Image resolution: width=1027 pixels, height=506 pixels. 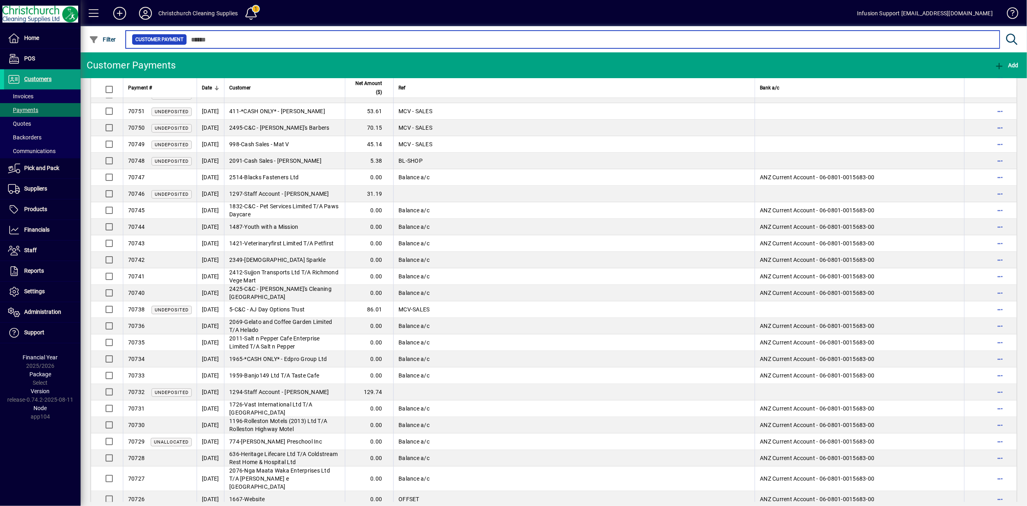 I want to click on span: 411, so click(x=234, y=111).